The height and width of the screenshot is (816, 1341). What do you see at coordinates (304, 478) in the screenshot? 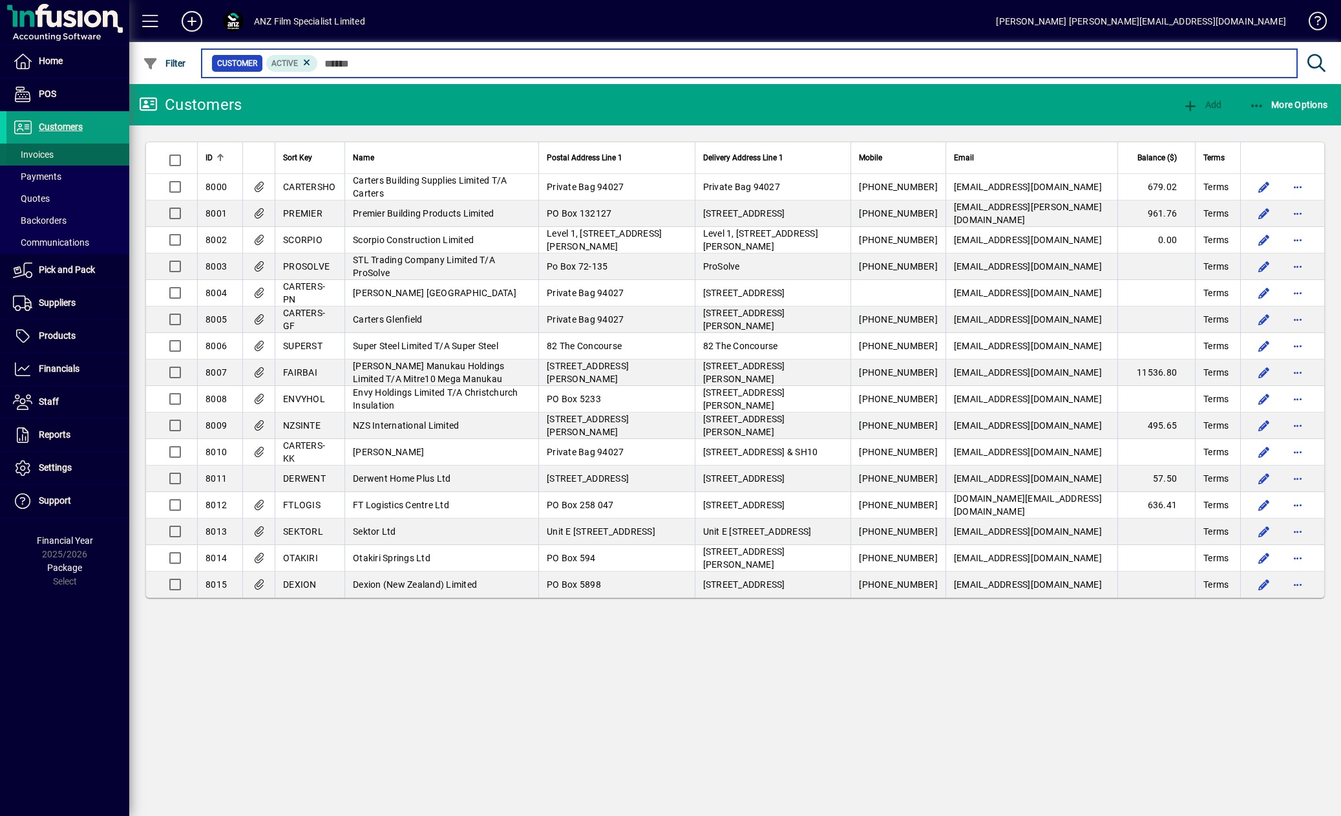
I see `span: DERWENT` at bounding box center [304, 478].